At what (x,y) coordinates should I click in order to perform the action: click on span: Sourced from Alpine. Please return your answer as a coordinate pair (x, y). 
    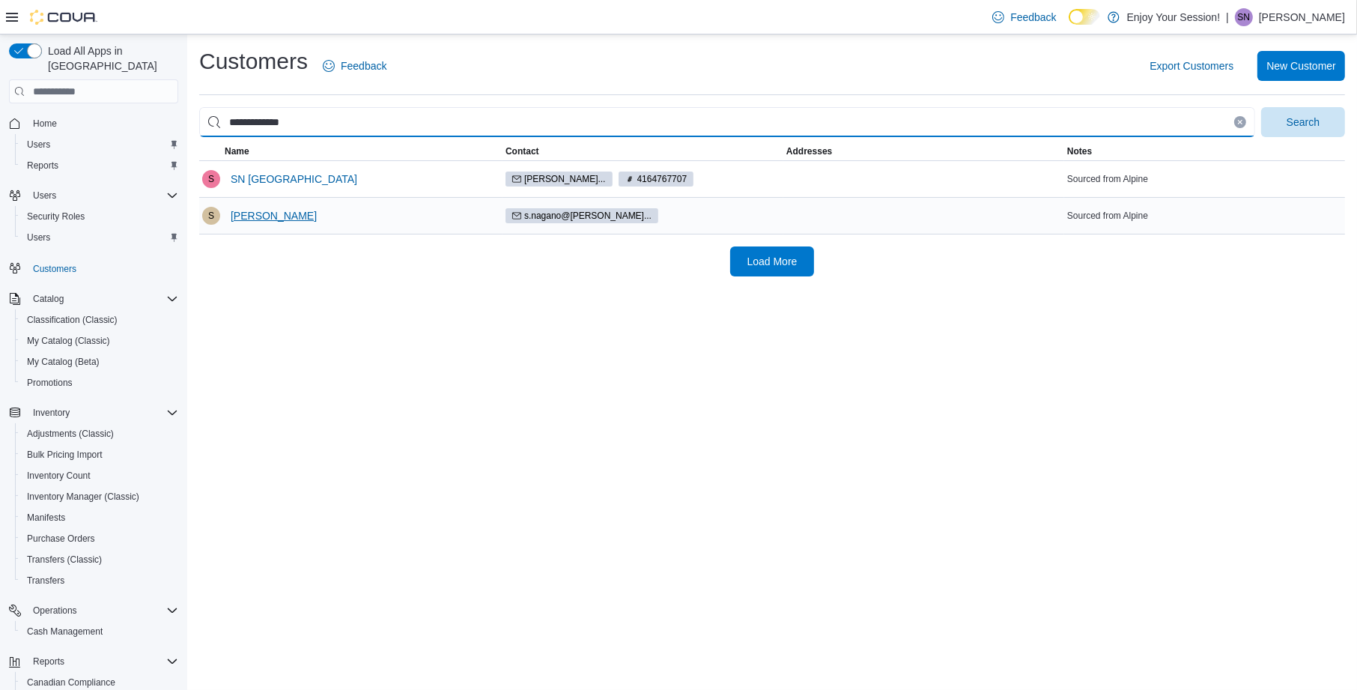
    Looking at the image, I should click on (1107, 179).